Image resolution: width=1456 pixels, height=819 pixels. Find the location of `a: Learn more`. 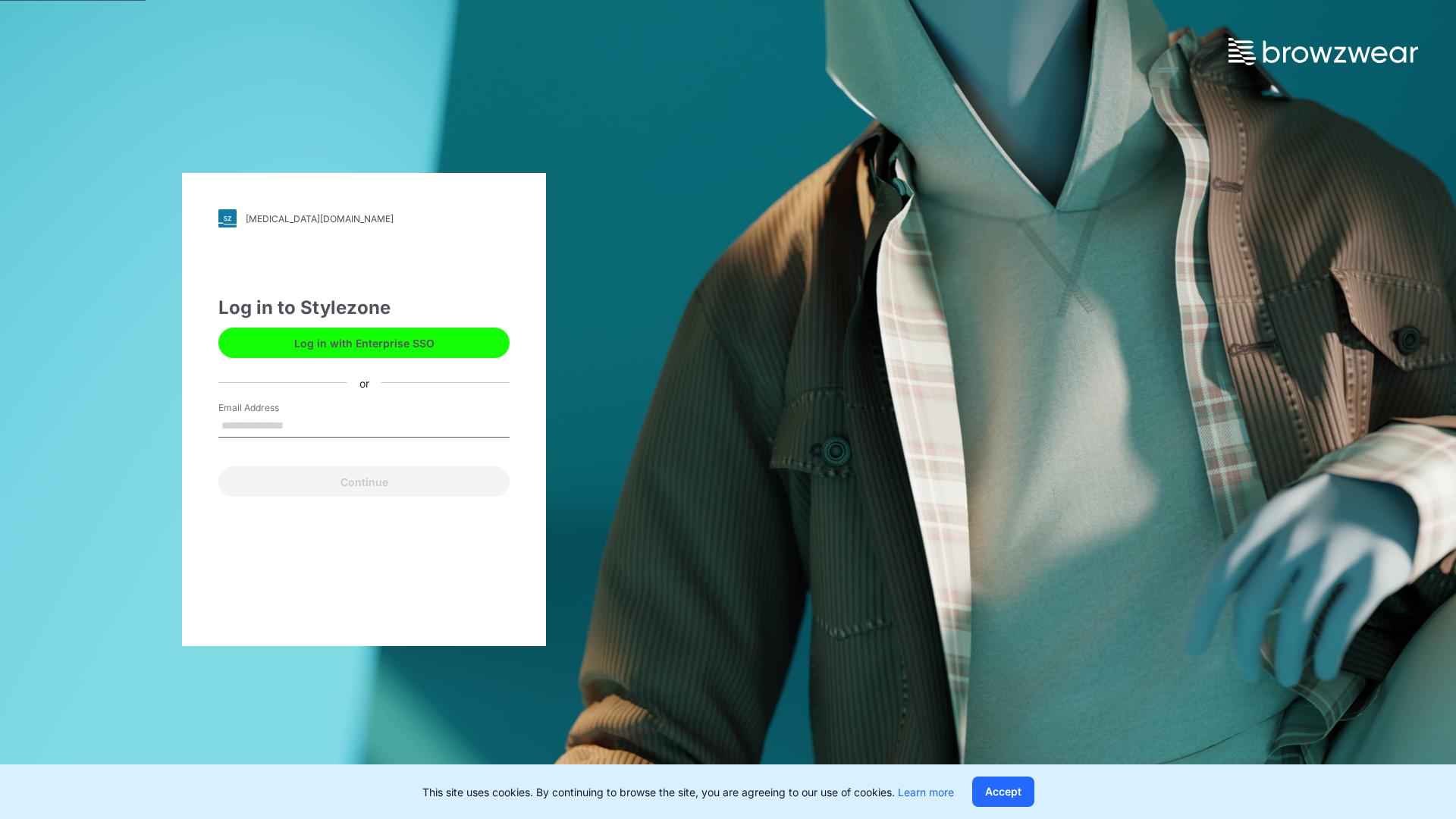

a: Learn more is located at coordinates (926, 791).